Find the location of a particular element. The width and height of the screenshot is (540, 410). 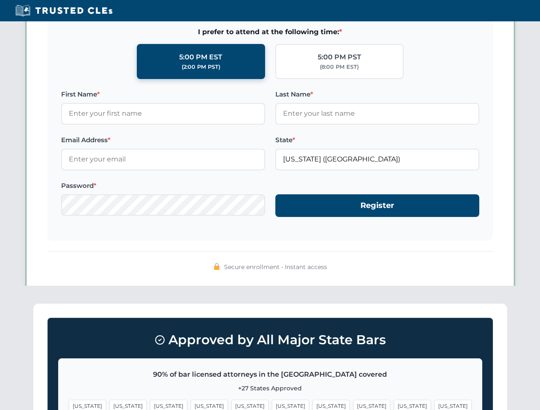

input: Enter your email is located at coordinates (163, 159).